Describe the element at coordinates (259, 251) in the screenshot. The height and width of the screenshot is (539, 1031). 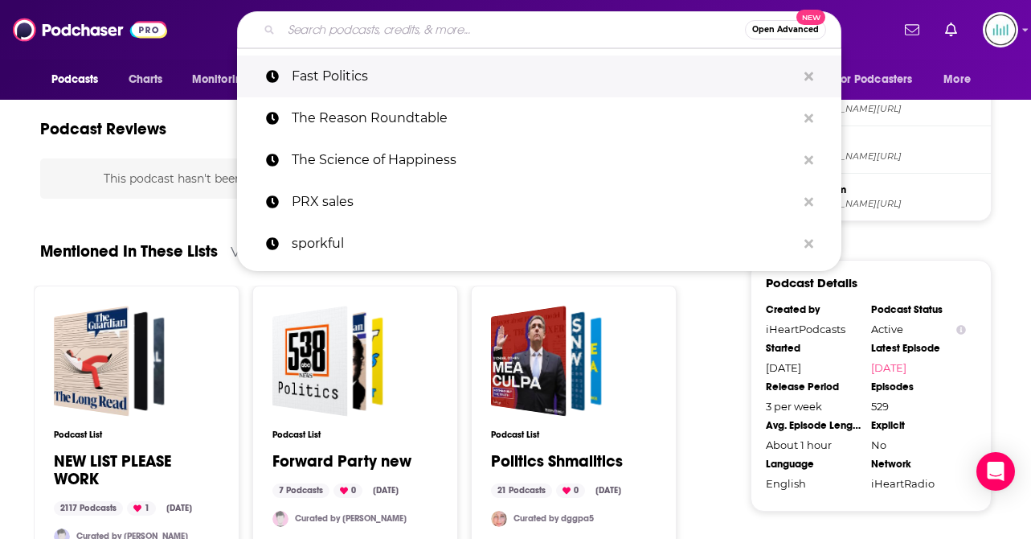
I see `a: View All` at that location.